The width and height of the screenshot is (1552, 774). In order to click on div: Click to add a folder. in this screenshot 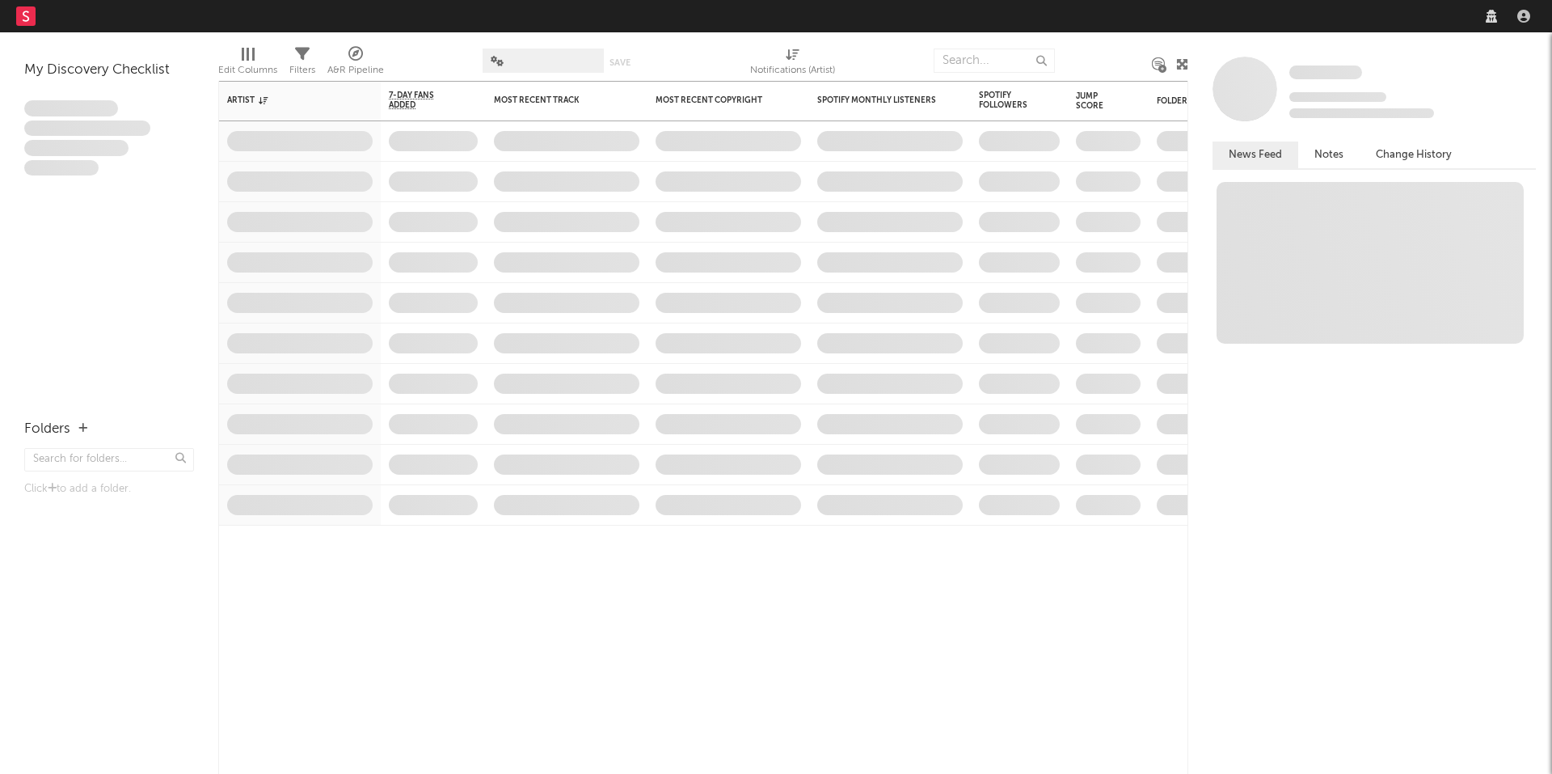, I will do `click(109, 489)`.